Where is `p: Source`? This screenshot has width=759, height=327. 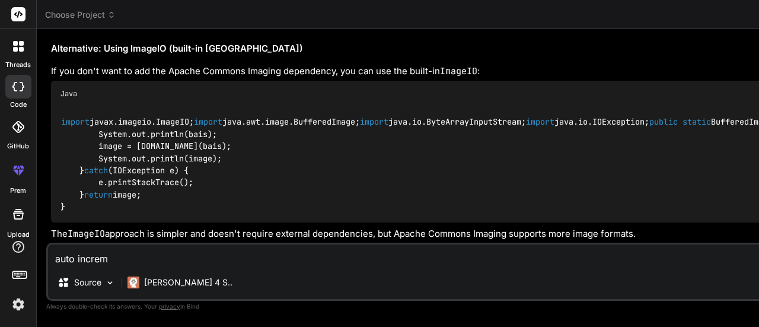
p: Source is located at coordinates (88, 282).